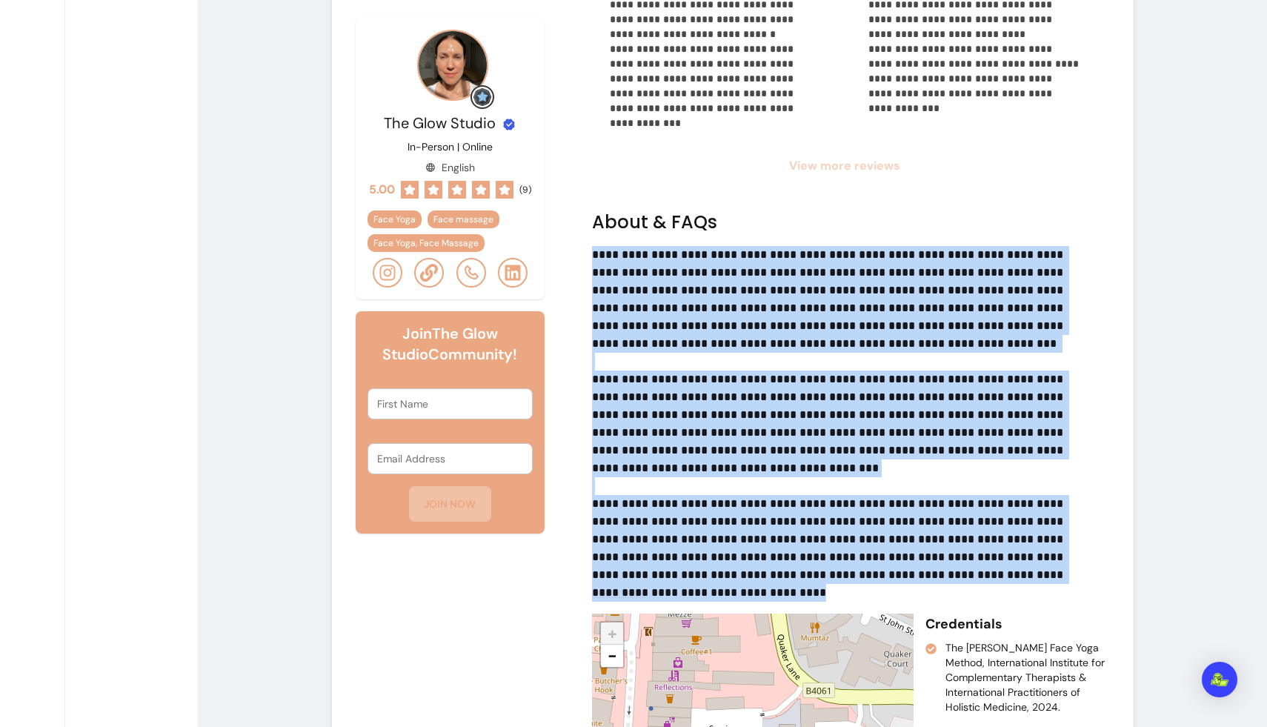  I want to click on span: View more reviews, so click(845, 166).